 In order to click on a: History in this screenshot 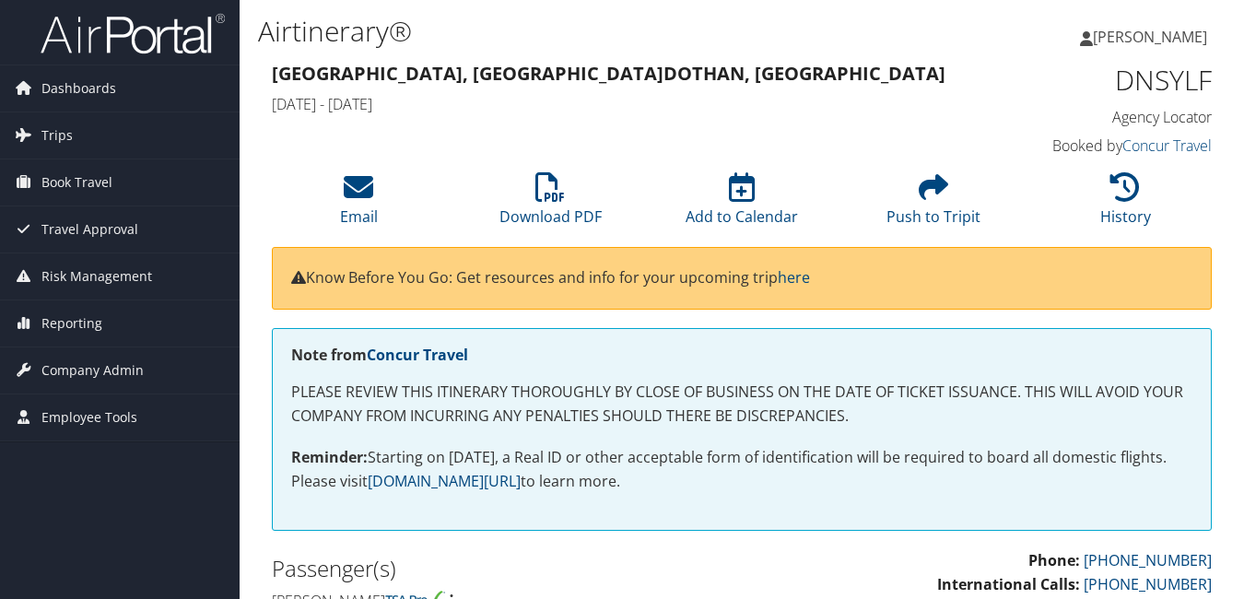, I will do `click(1125, 205)`.